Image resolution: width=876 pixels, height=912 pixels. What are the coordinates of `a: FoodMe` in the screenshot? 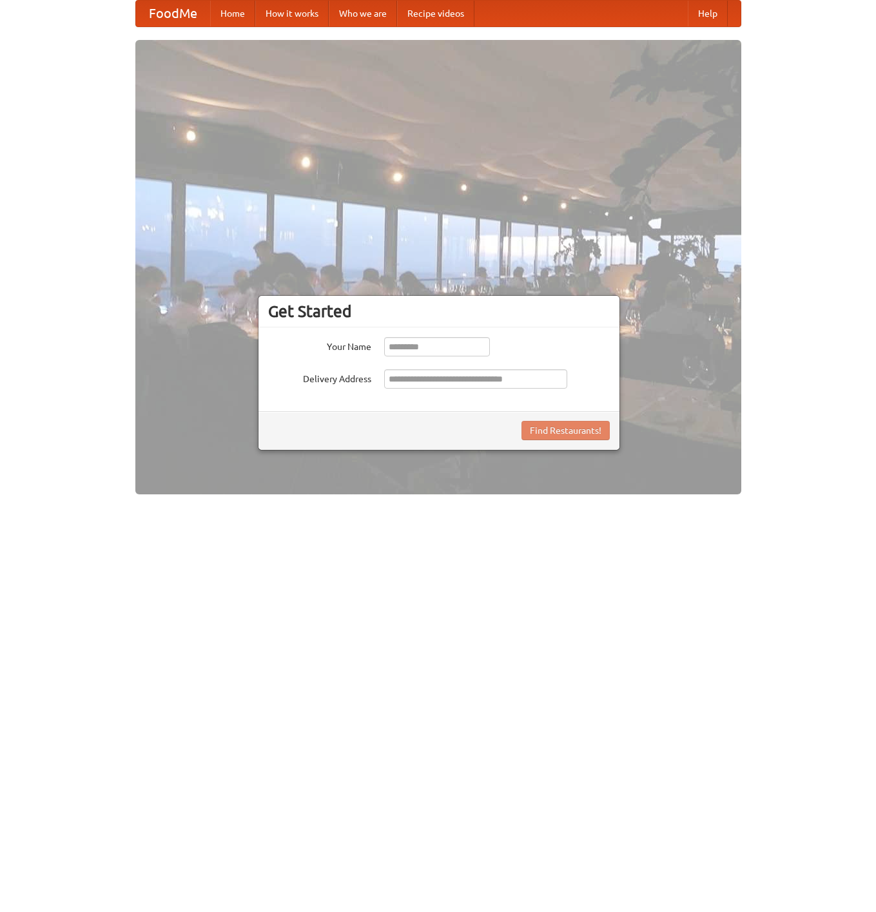 It's located at (173, 14).